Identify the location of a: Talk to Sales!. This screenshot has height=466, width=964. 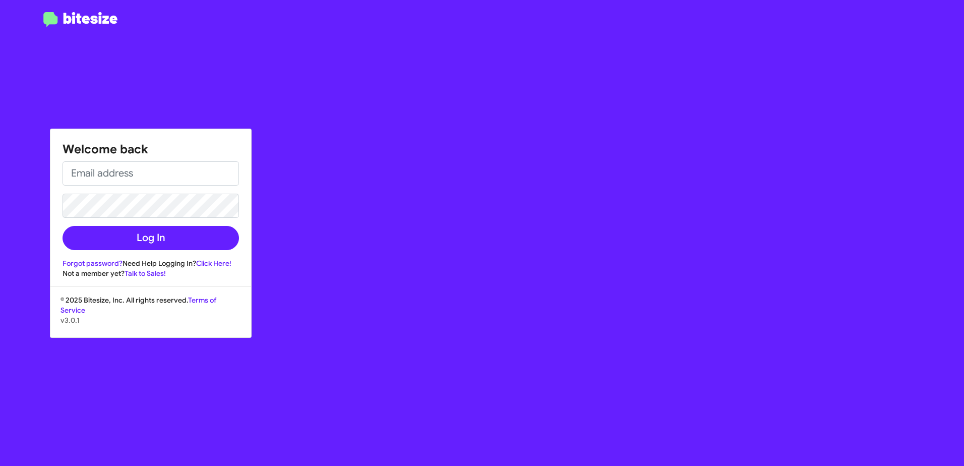
(145, 273).